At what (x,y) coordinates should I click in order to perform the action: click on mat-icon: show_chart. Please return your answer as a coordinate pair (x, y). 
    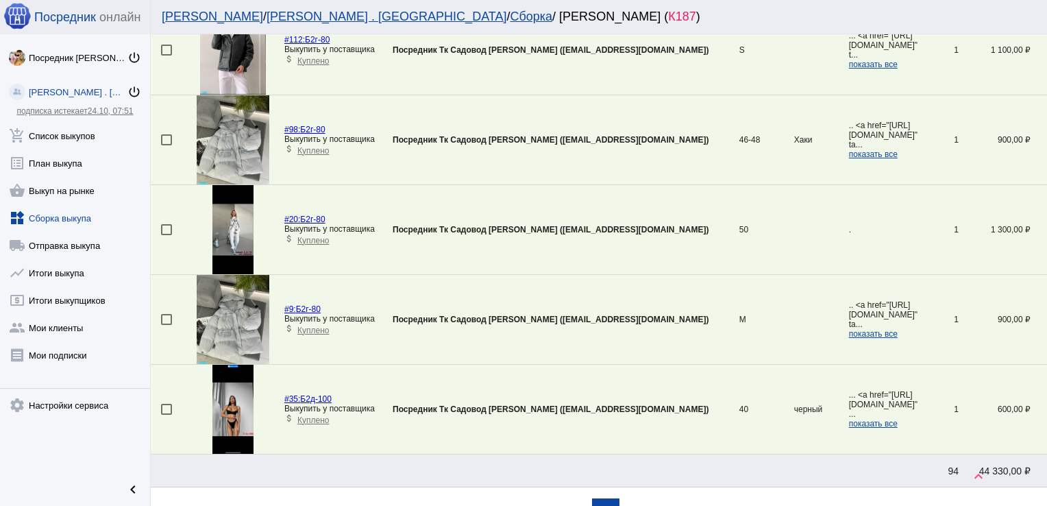
    Looking at the image, I should click on (17, 273).